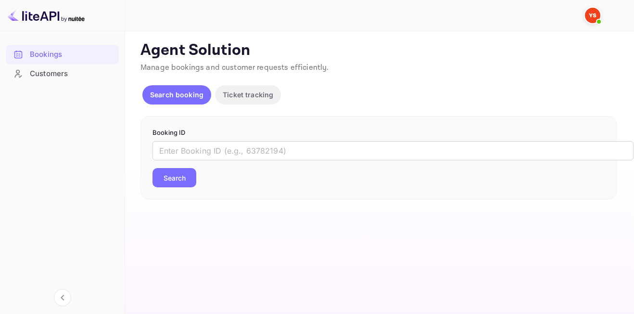 The image size is (634, 314). What do you see at coordinates (63, 297) in the screenshot?
I see `button: Collapse navigation` at bounding box center [63, 297].